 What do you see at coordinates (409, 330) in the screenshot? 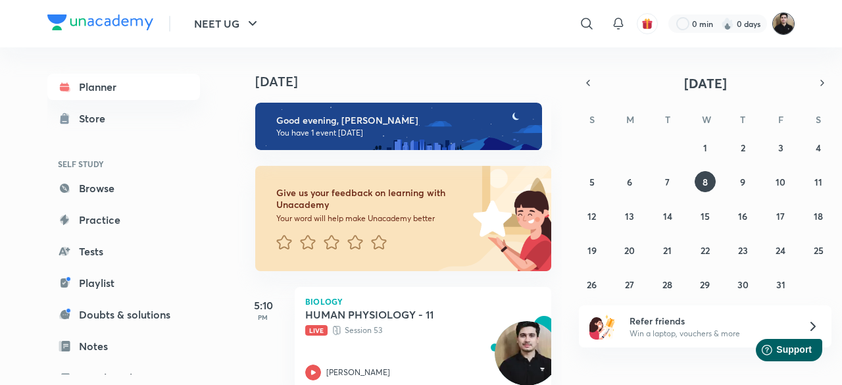
I see `p: Session 53` at bounding box center [409, 330].